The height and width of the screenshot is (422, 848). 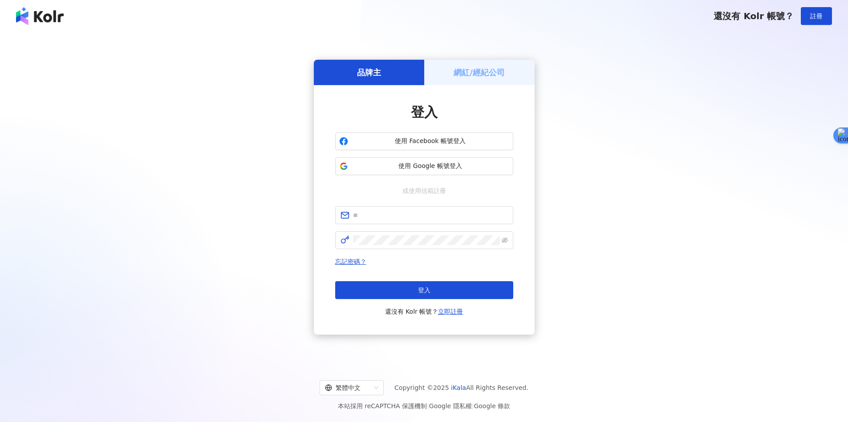 I want to click on span: Copyright © 2025 All Rights Reserved., so click(x=461, y=387).